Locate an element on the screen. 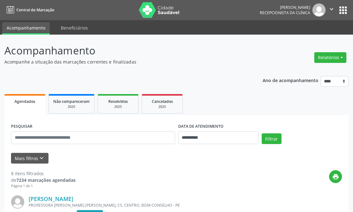 This screenshot has height=212, width=353. span: Não compareceram is located at coordinates (71, 101).